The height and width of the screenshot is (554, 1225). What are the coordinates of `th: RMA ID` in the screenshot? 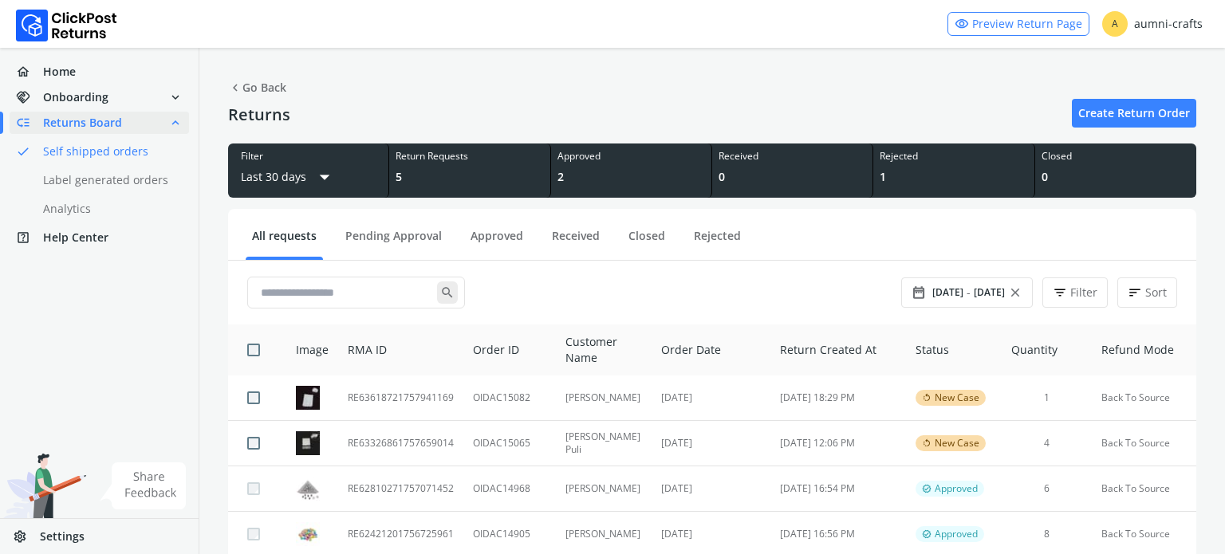 It's located at (400, 350).